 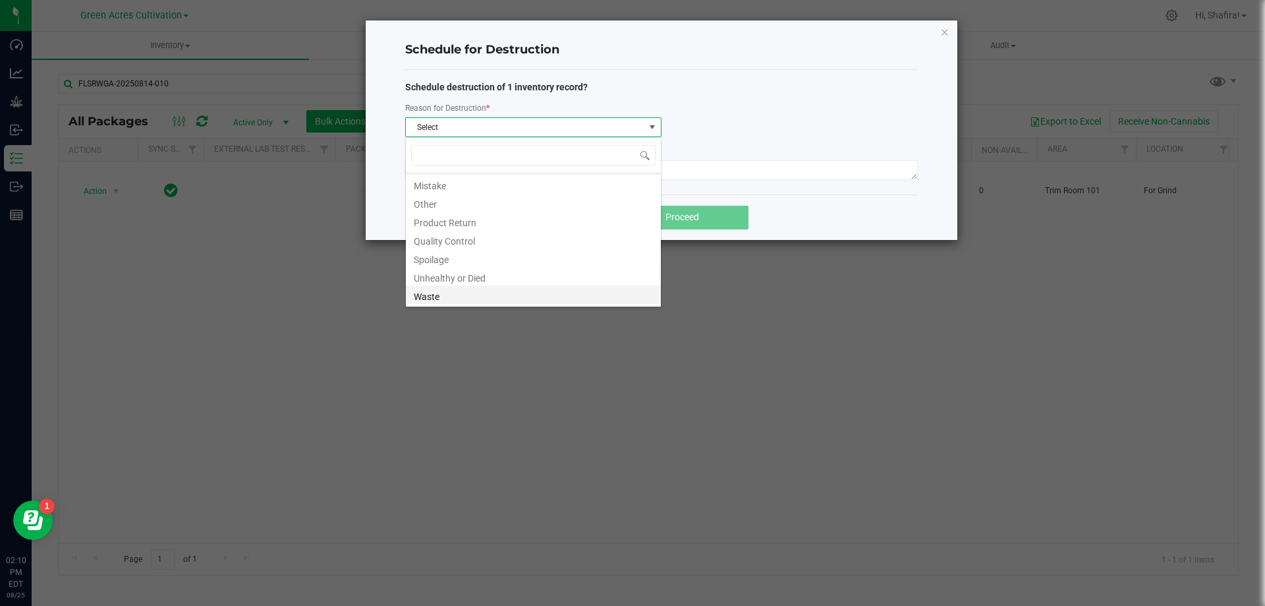 I want to click on span: 1, so click(x=8, y=7).